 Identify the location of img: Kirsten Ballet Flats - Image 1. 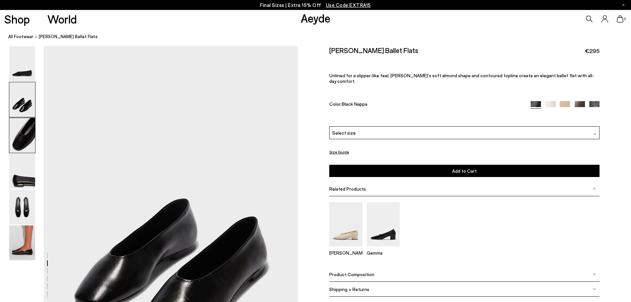
(22, 64).